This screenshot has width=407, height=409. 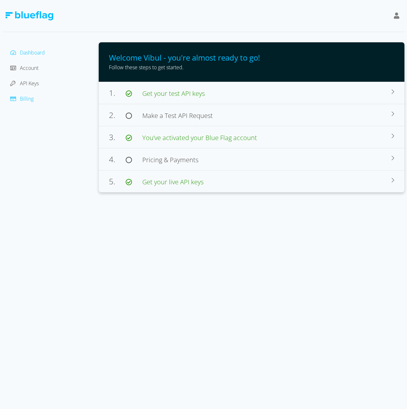 What do you see at coordinates (28, 53) in the screenshot?
I see `a: Dashboard` at bounding box center [28, 53].